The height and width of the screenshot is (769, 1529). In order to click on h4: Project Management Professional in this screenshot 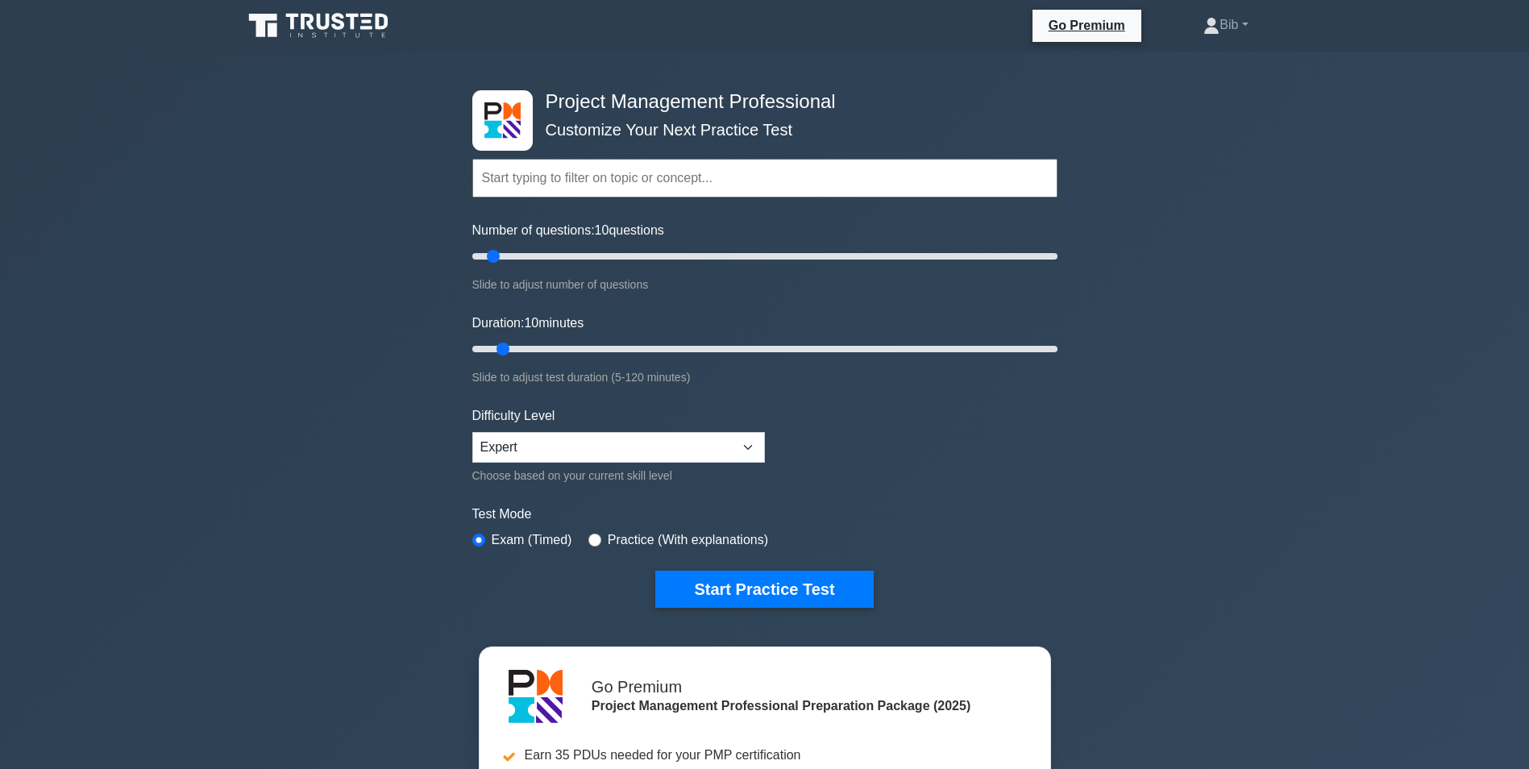, I will do `click(758, 102)`.